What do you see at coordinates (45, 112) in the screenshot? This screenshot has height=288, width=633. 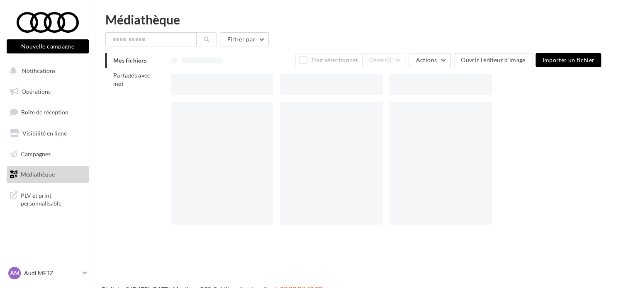 I see `span: Boîte de réception` at bounding box center [45, 112].